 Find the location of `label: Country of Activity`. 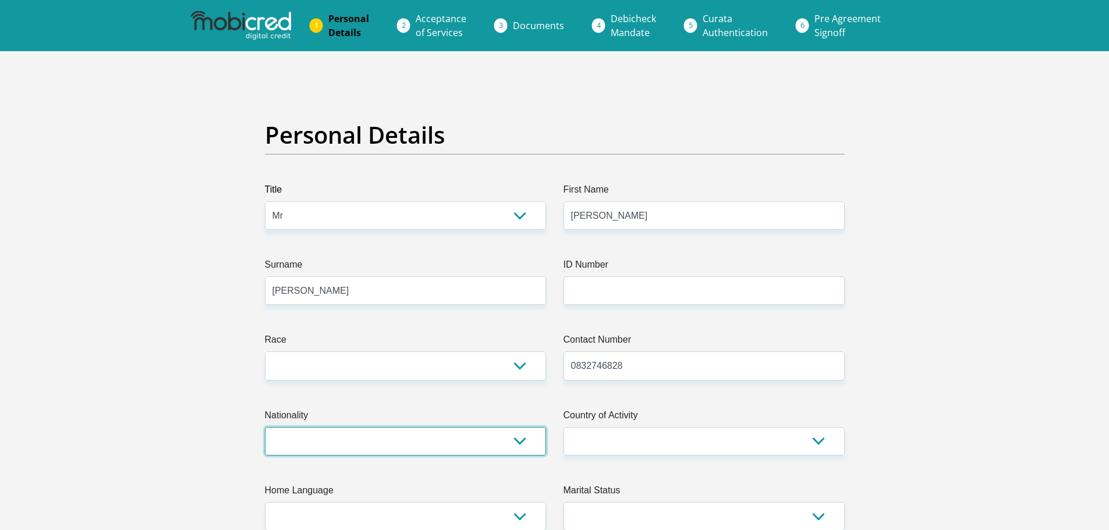

label: Country of Activity is located at coordinates (704, 418).